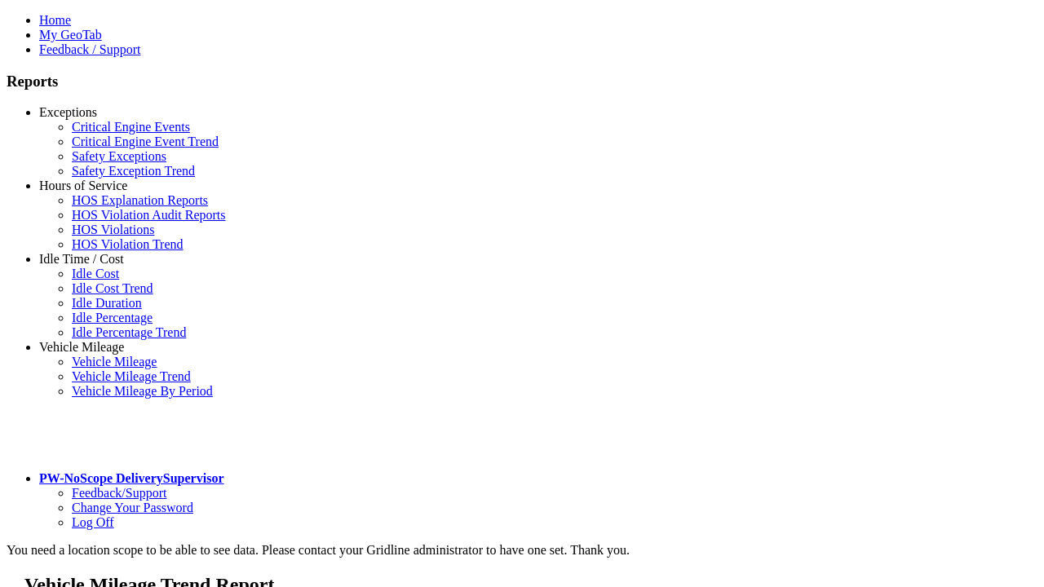  Describe the element at coordinates (119, 493) in the screenshot. I see `a: Feedback/Support` at that location.